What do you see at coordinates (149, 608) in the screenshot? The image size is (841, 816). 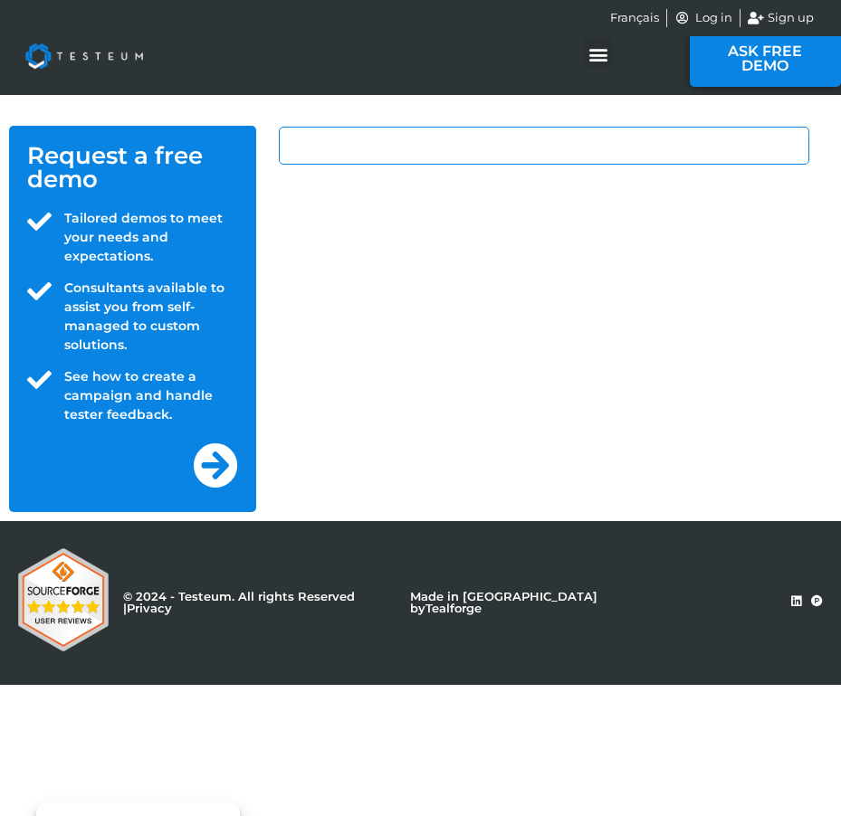 I see `a: Privacy` at bounding box center [149, 608].